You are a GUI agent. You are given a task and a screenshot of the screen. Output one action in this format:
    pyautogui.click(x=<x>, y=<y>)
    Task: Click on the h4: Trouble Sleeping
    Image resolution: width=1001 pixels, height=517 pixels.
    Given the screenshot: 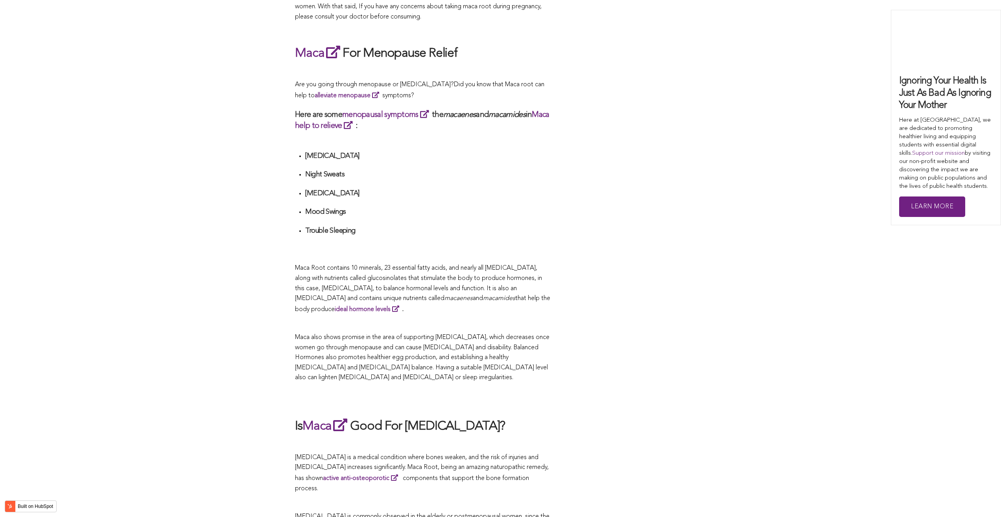 What is the action you would take?
    pyautogui.click(x=428, y=231)
    